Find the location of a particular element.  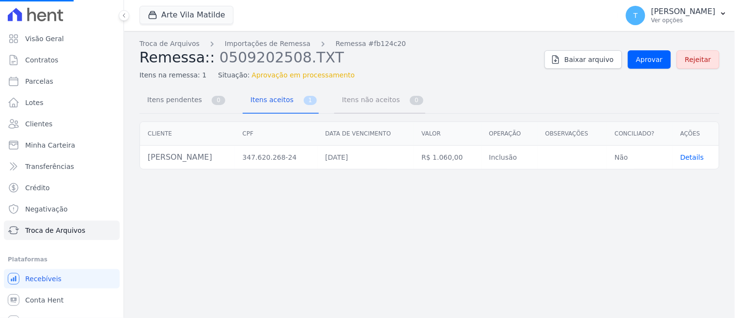

div: Plataformas is located at coordinates (62, 260).